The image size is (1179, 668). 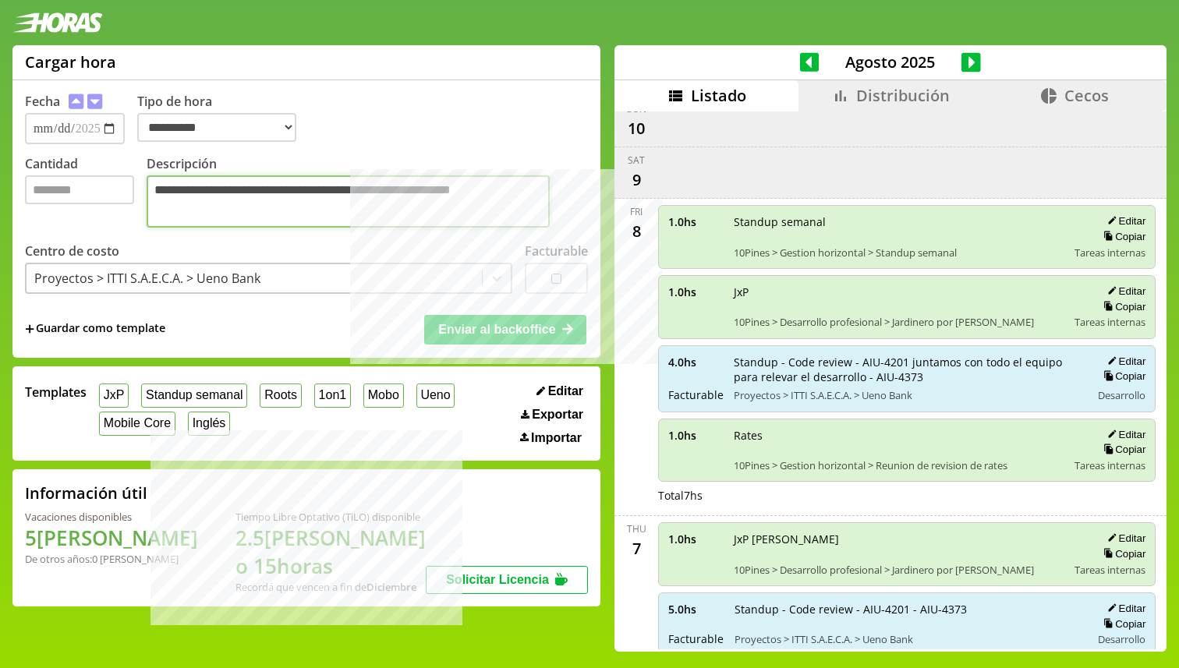 What do you see at coordinates (636, 529) in the screenshot?
I see `div: Thu` at bounding box center [636, 529].